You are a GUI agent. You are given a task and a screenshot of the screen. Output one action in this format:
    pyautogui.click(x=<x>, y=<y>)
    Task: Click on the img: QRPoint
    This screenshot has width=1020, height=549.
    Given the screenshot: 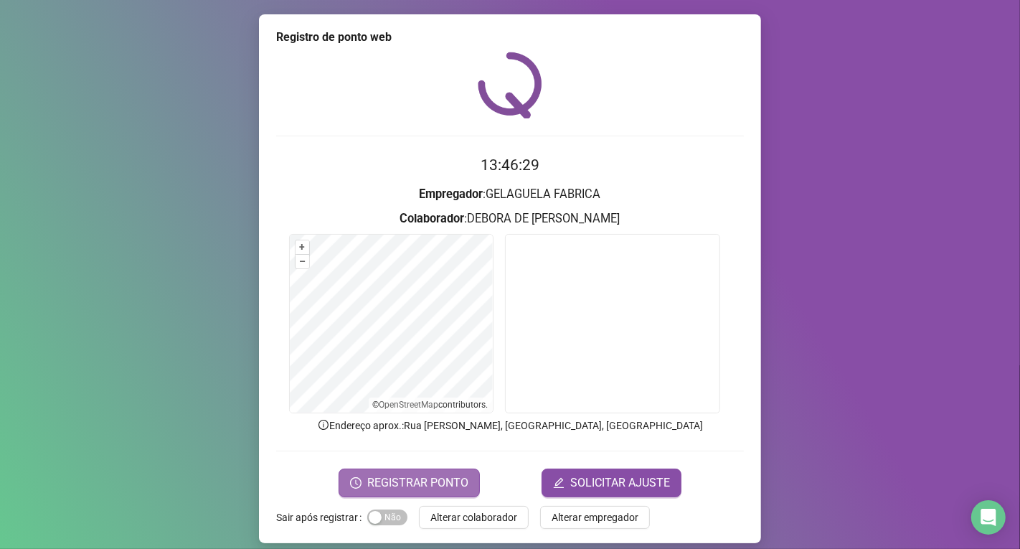 What is the action you would take?
    pyautogui.click(x=510, y=85)
    